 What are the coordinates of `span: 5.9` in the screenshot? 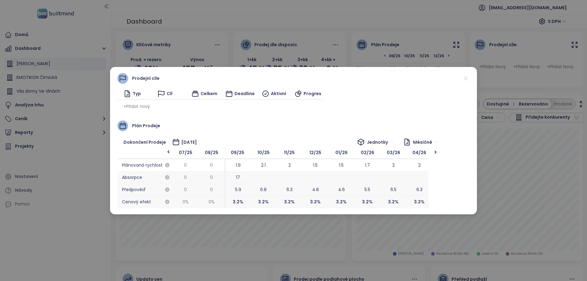 It's located at (238, 190).